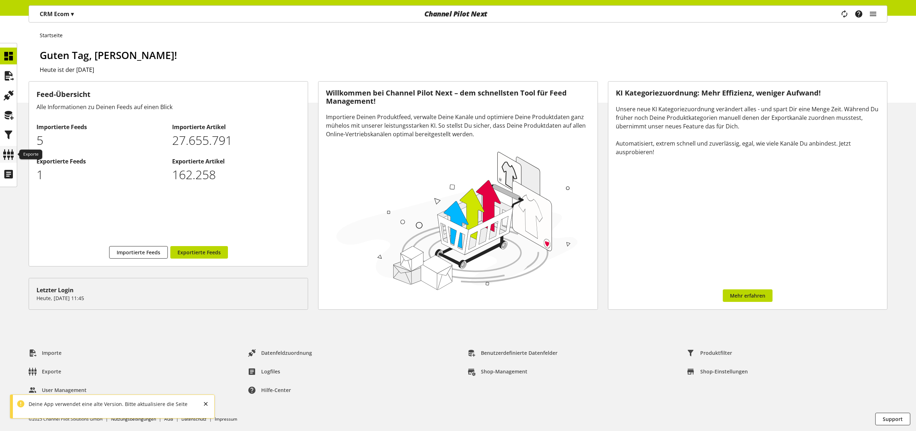  What do you see at coordinates (138, 252) in the screenshot?
I see `a: Importierte Feeds` at bounding box center [138, 252].